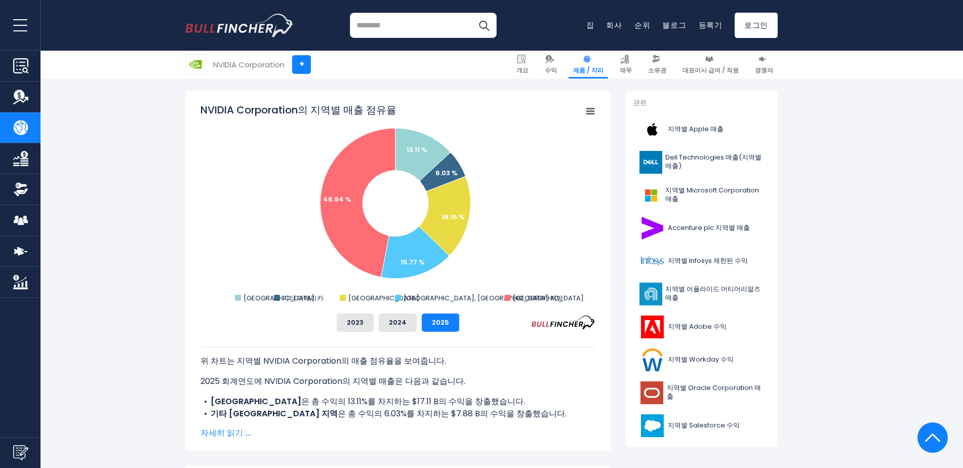 This screenshot has width=963, height=468. I want to click on img: INFY 로고, so click(652, 261).